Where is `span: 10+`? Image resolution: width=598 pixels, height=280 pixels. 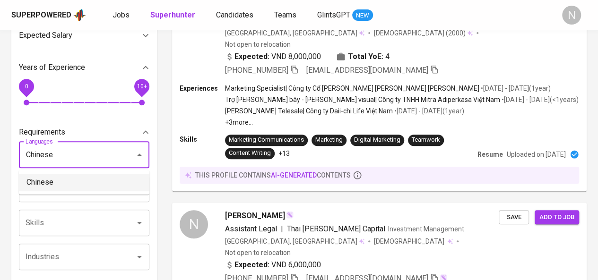 span: 10+ is located at coordinates (141, 86).